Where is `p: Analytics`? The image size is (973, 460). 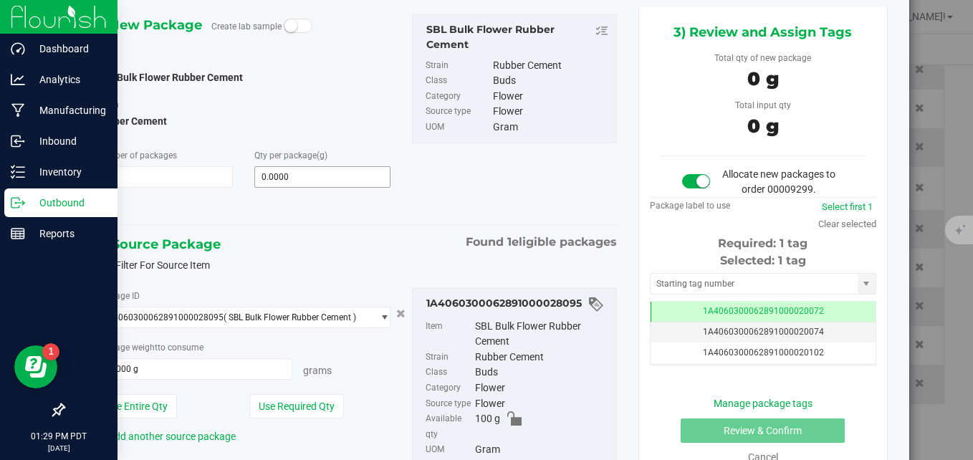
p: Analytics is located at coordinates (68, 80).